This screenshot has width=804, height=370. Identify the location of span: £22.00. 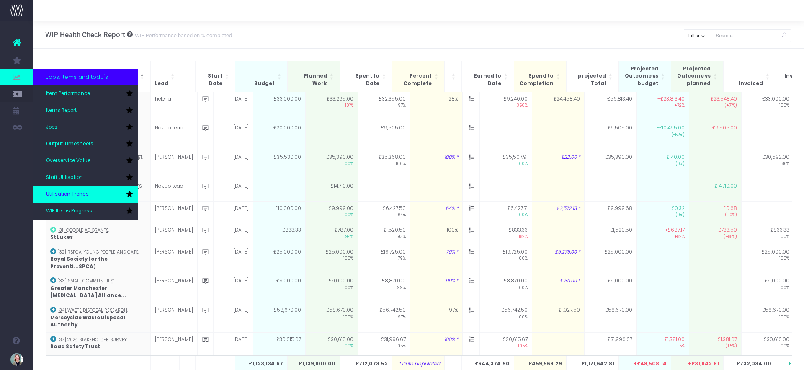
(570, 157).